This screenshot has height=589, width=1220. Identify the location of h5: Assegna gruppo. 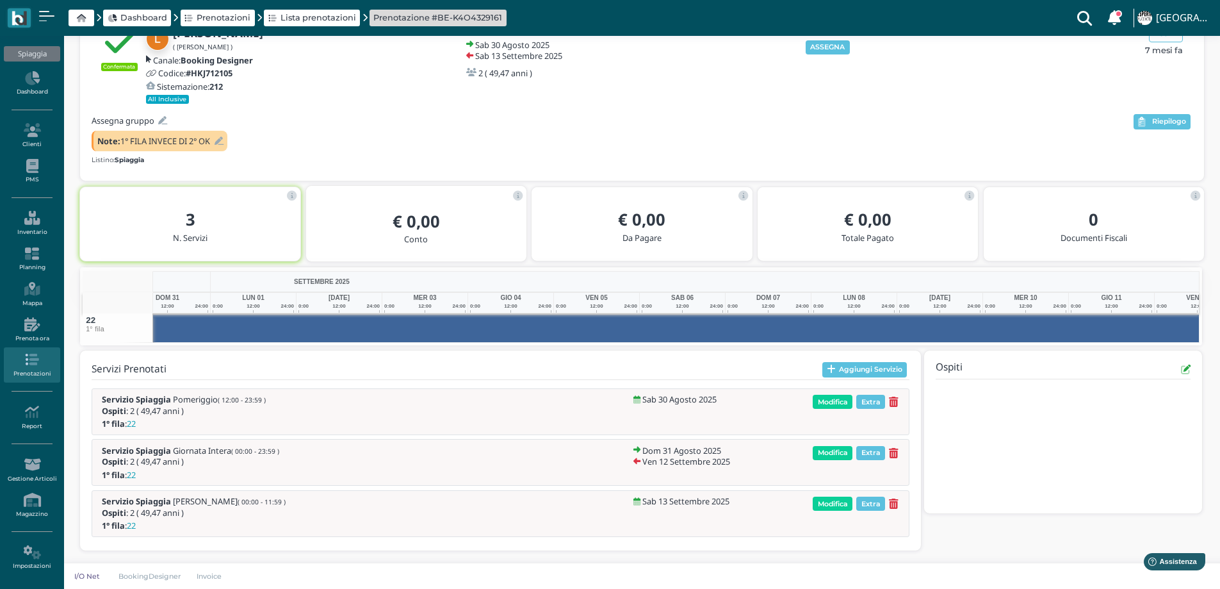
(123, 120).